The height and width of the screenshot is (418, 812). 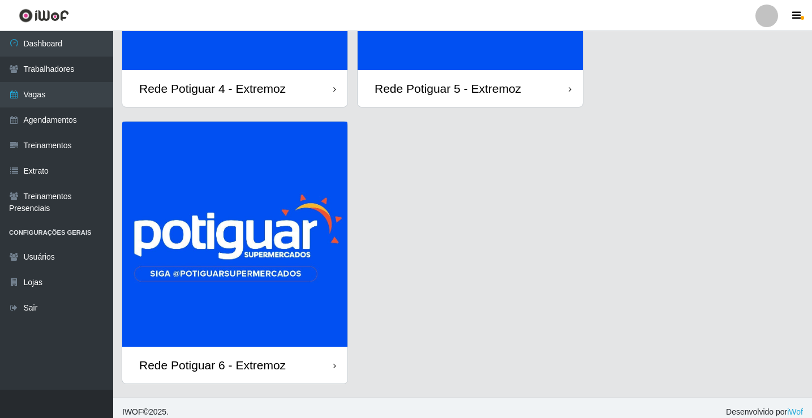 I want to click on div: Rede Potiguar 6 - Extremoz, so click(x=212, y=365).